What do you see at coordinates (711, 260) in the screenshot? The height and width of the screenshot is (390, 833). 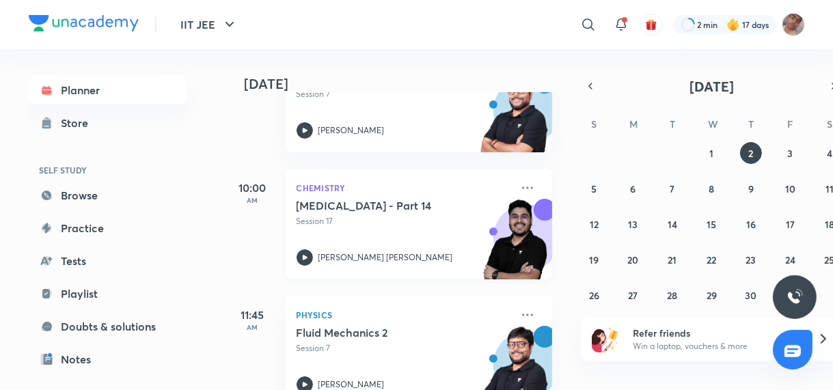 I see `abbr: October 22, 2025` at bounding box center [711, 260].